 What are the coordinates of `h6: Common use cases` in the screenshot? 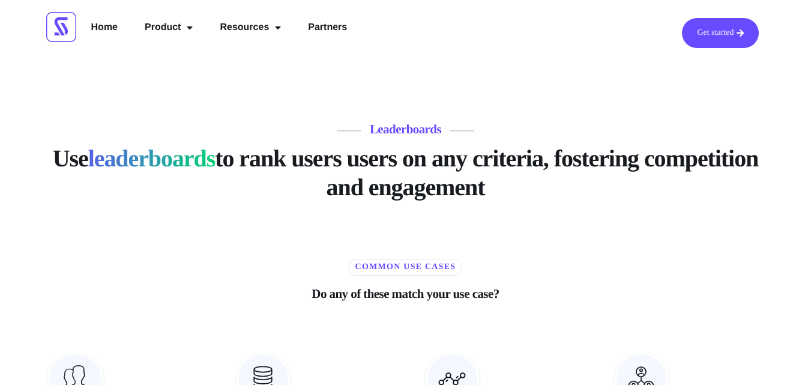 It's located at (406, 267).